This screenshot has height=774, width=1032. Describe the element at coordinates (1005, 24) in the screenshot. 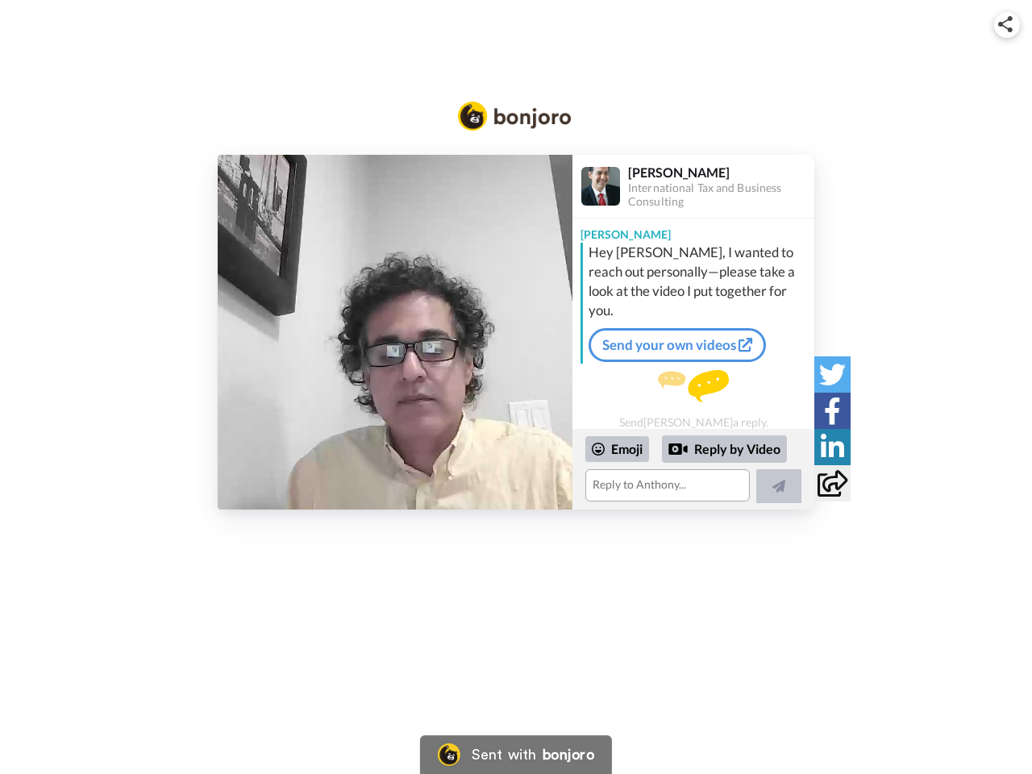

I see `img: ic_share.svg` at that location.